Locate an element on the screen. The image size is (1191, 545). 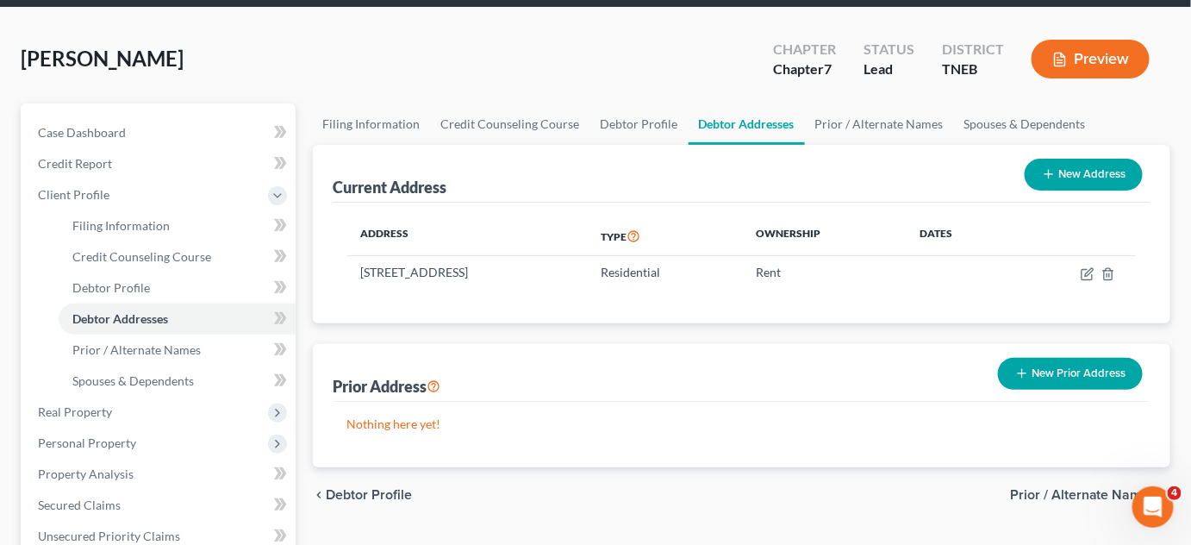
div: Prior Address is located at coordinates (387, 386).